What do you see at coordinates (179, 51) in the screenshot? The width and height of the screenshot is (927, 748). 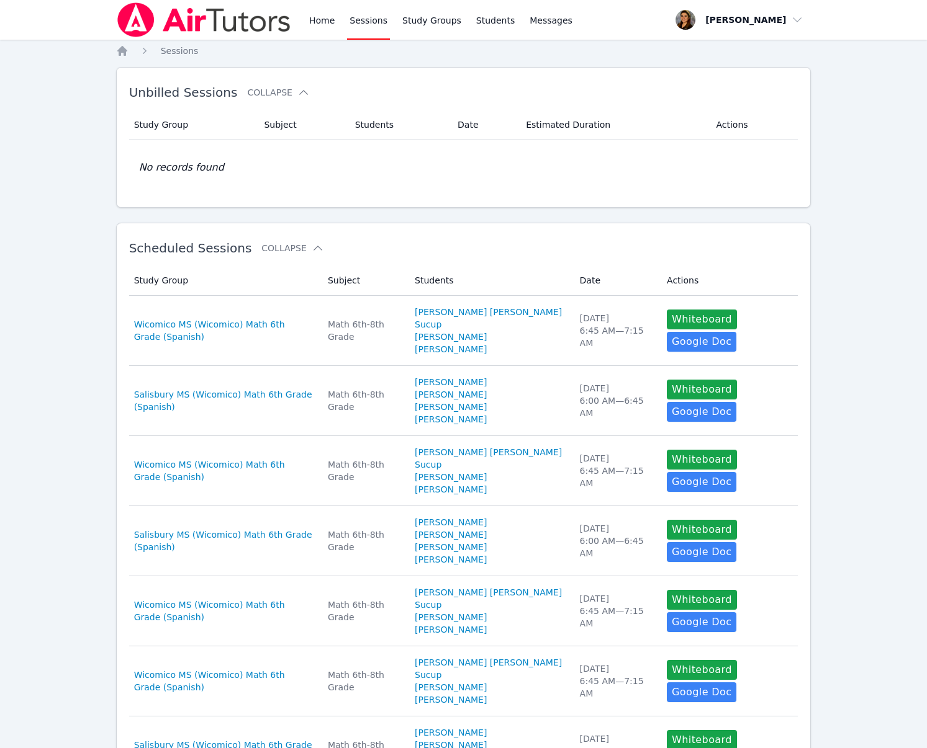 I see `a: Sessions` at bounding box center [179, 51].